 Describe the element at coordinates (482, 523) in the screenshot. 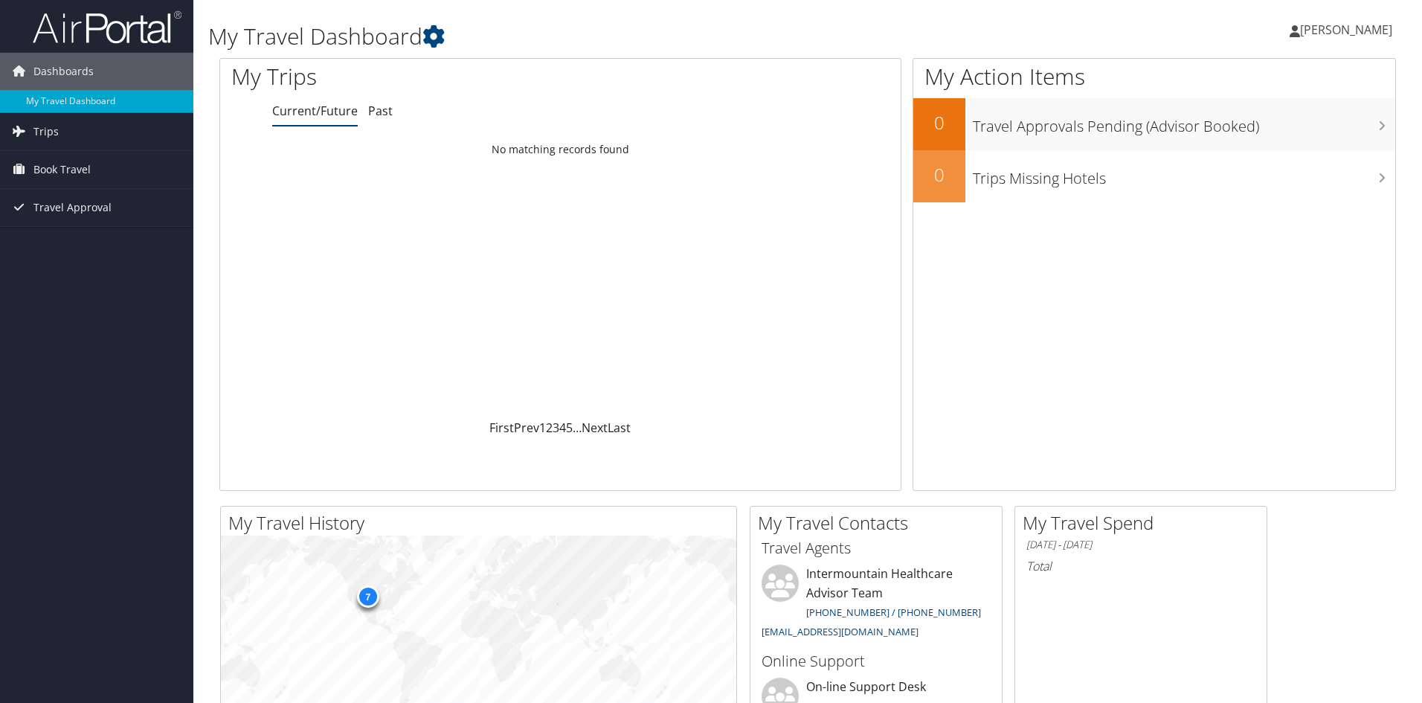

I see `h2: My Travel History` at that location.